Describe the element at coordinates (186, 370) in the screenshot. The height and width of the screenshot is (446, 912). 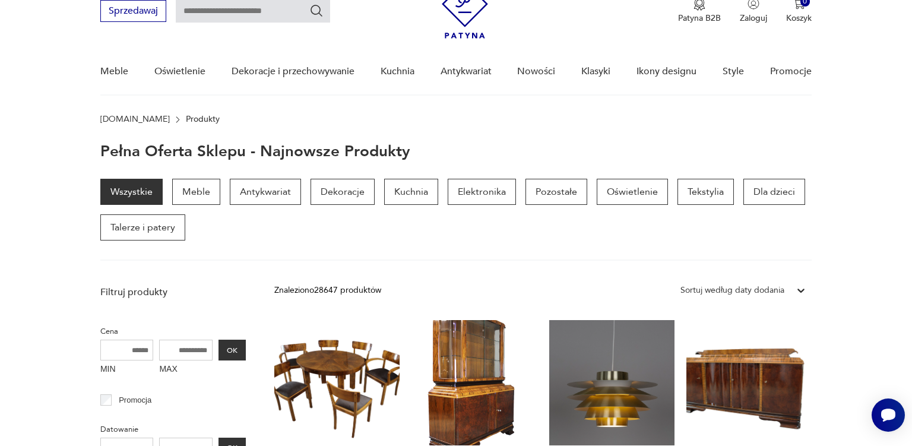
I see `label: MAX` at that location.